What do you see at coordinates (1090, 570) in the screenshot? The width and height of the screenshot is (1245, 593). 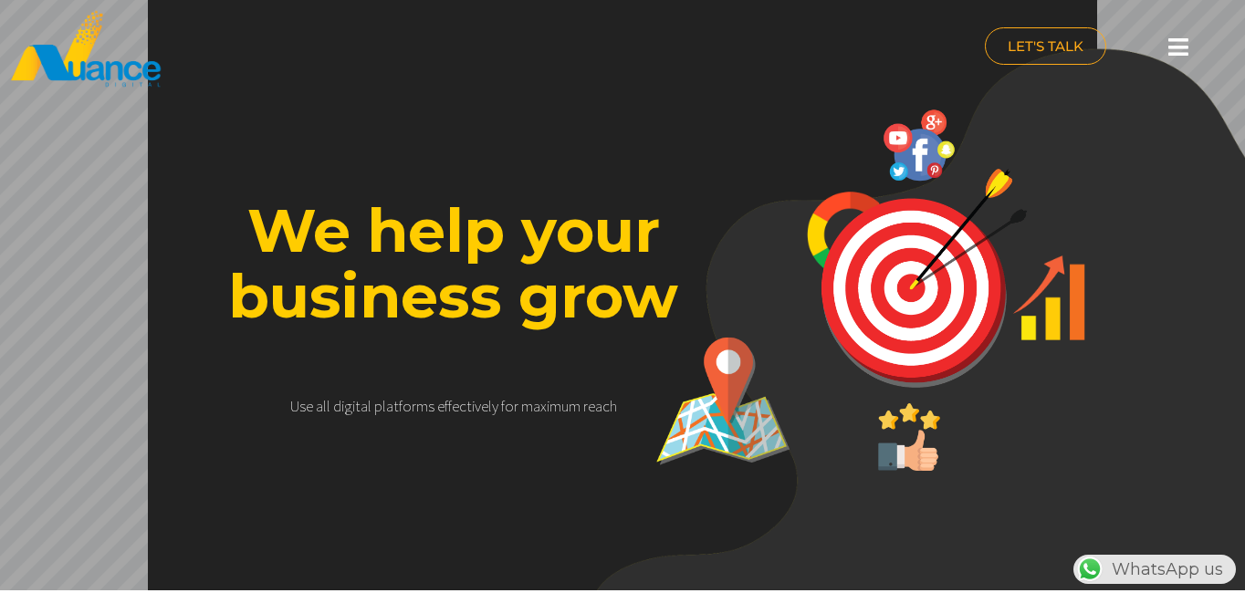 I see `img: WhatsApp` at bounding box center [1090, 570].